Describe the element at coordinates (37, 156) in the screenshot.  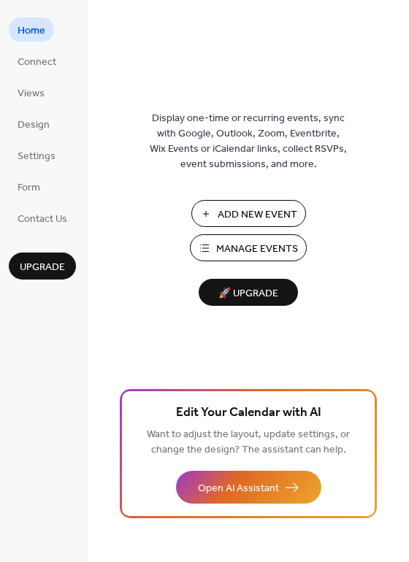
I see `span: Settings` at that location.